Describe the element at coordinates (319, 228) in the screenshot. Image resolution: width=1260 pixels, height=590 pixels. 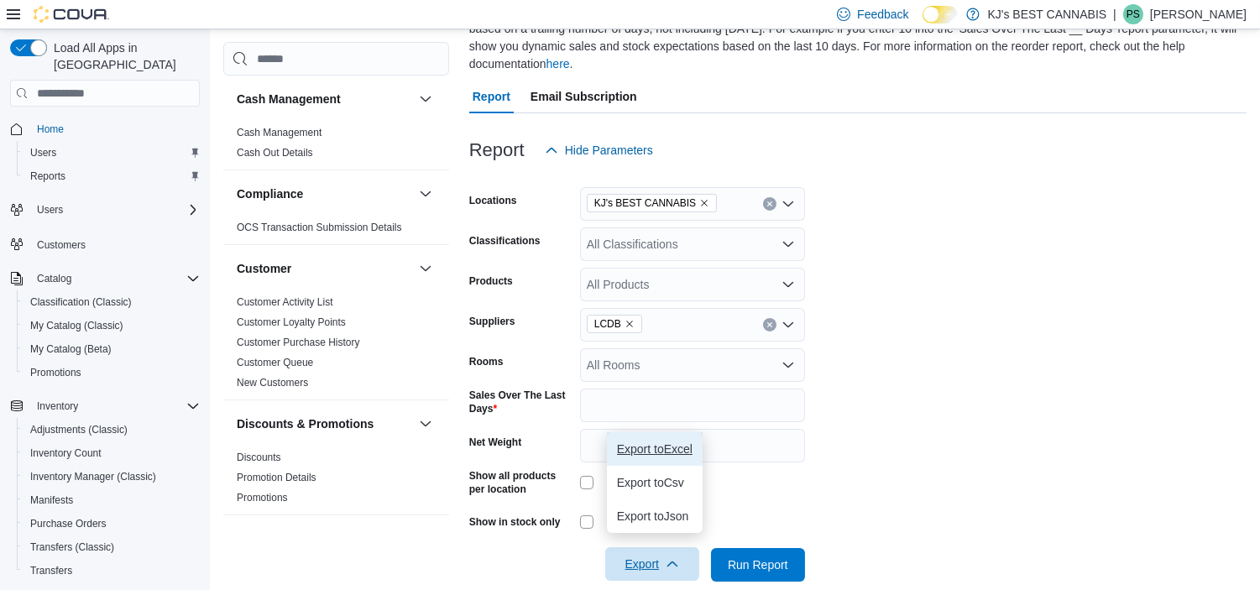
I see `a: OCS Transaction Submission Details` at that location.